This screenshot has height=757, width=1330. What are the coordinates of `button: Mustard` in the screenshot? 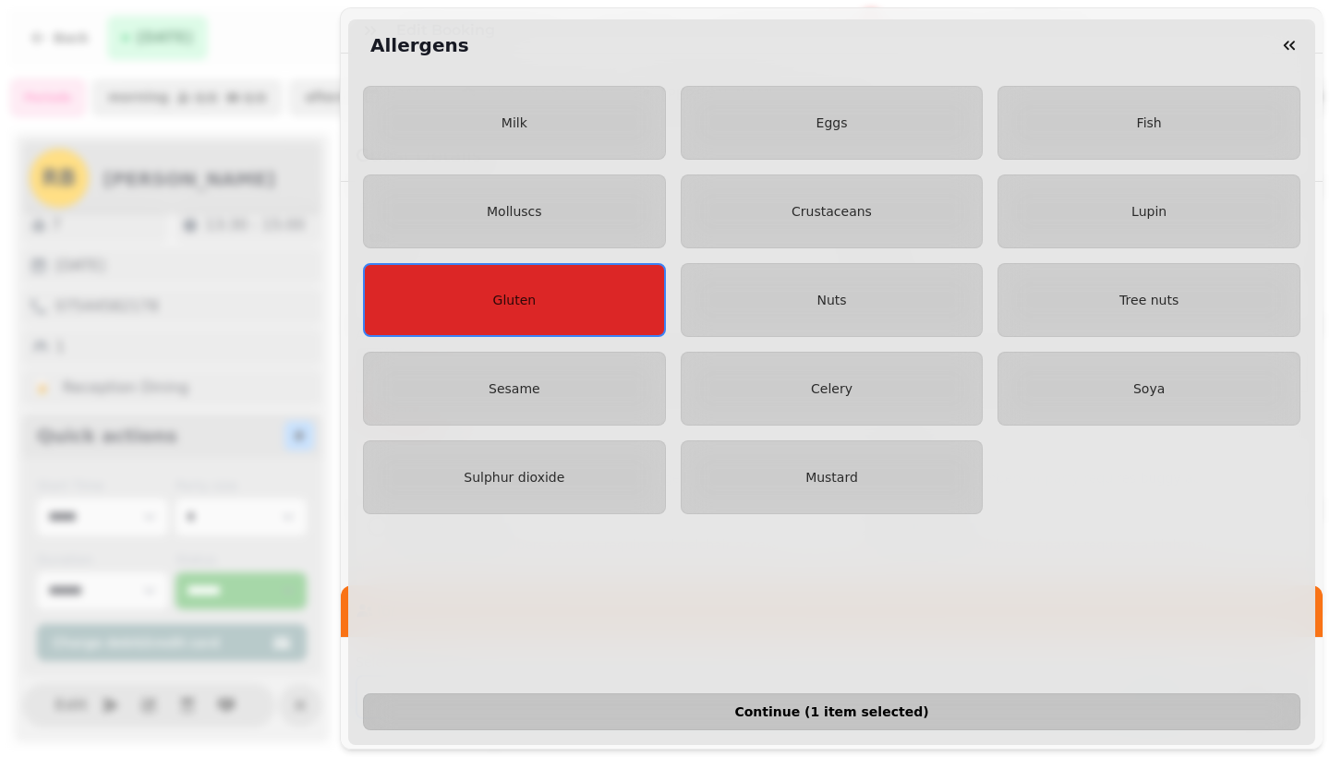 It's located at (832, 478).